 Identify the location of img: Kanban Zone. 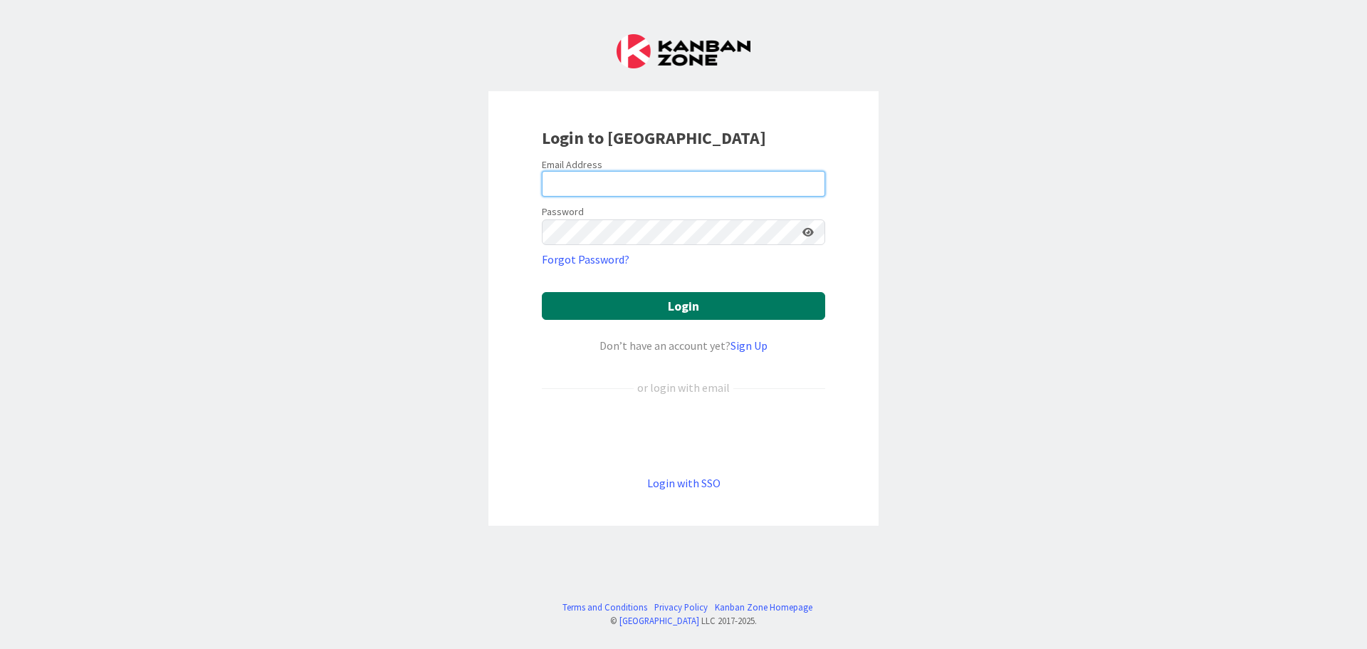
(683, 51).